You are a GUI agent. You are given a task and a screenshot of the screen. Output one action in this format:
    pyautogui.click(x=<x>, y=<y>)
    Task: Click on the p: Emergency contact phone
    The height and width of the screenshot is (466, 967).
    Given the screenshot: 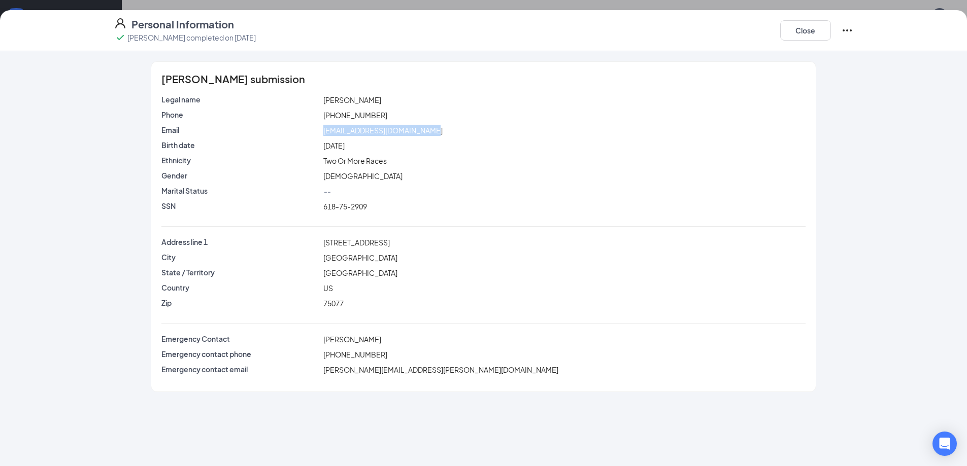 What is the action you would take?
    pyautogui.click(x=240, y=354)
    